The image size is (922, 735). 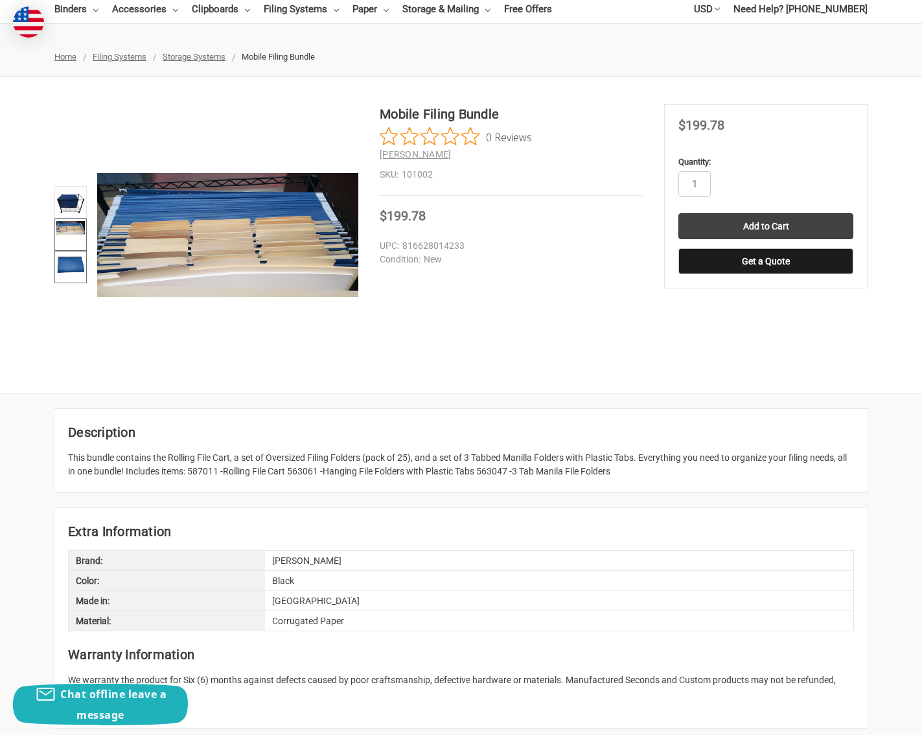 What do you see at coordinates (29, 22) in the screenshot?
I see `img: duty and tax information for United States` at bounding box center [29, 22].